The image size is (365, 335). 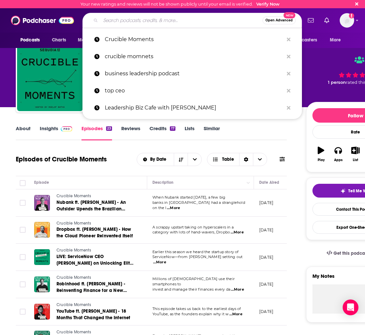 I want to click on span: Podcasts, so click(x=30, y=40).